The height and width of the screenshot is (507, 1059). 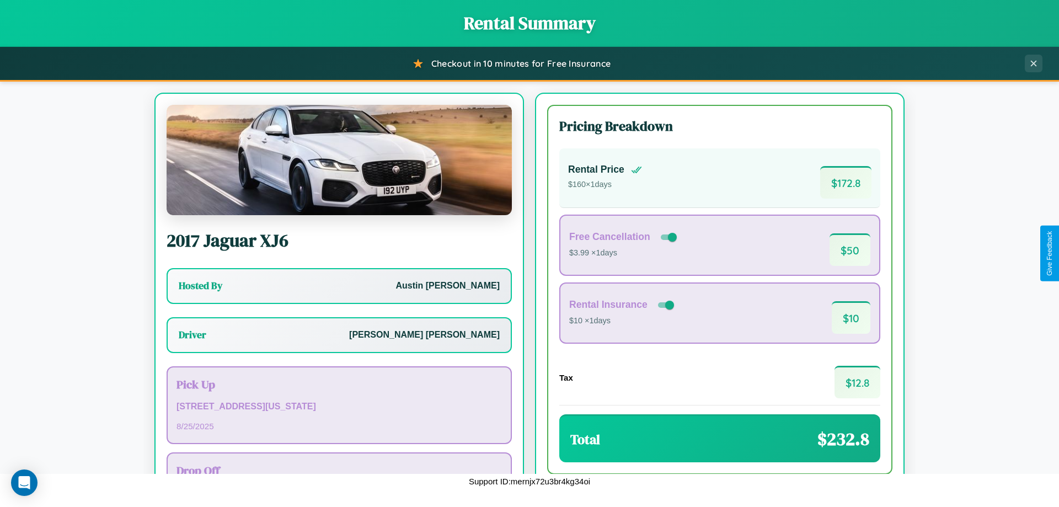 I want to click on span: $ 50, so click(x=850, y=249).